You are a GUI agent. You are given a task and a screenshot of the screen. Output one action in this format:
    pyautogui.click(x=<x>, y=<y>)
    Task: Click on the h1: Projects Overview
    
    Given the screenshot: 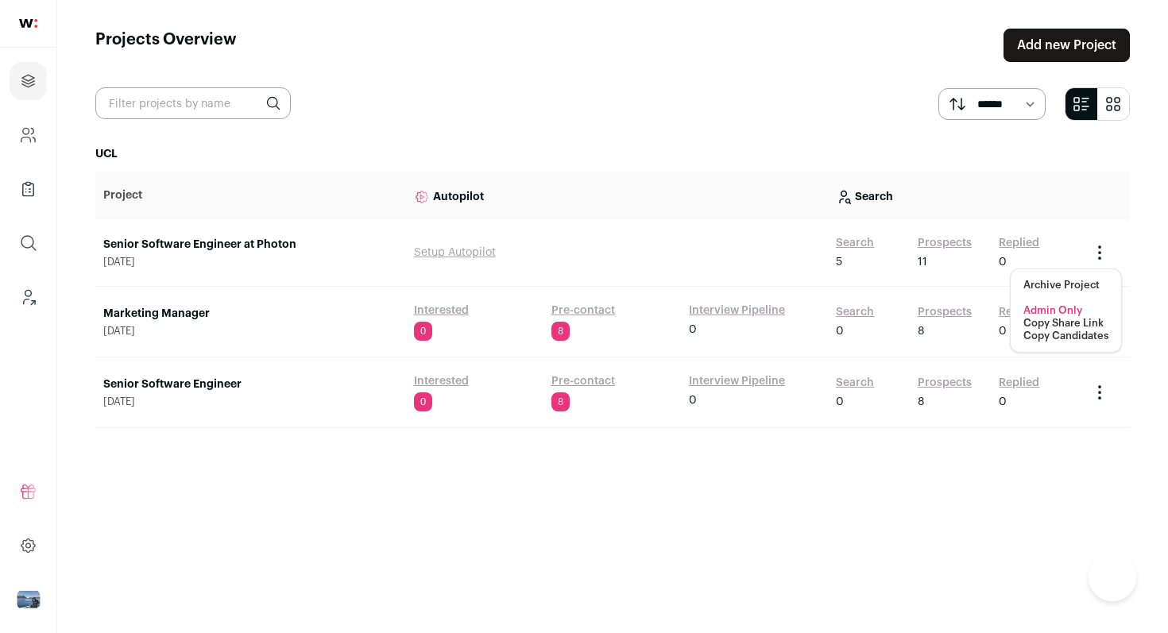 What is the action you would take?
    pyautogui.click(x=166, y=45)
    